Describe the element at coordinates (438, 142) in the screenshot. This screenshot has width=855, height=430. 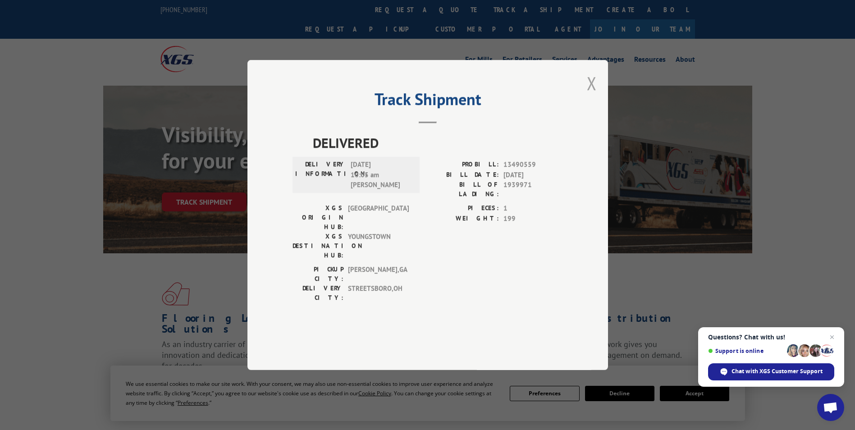
I see `span: DELIVERED` at that location.